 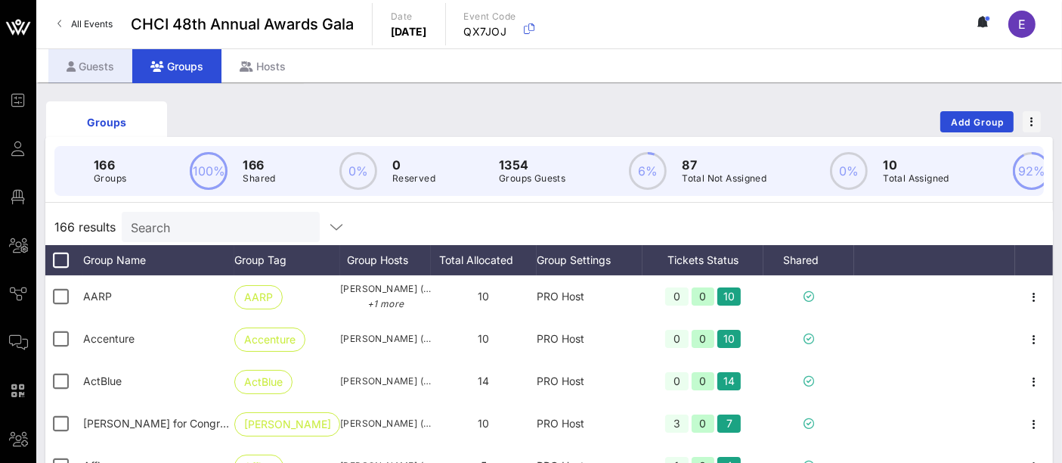 I want to click on div: 14, so click(x=729, y=381).